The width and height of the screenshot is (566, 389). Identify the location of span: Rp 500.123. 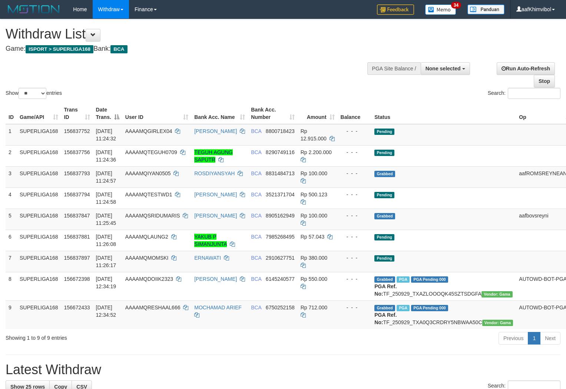
(314, 195).